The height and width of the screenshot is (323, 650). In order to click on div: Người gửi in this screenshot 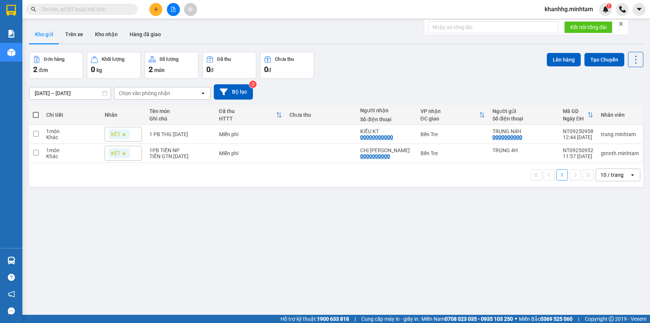, I will do `click(524, 111)`.